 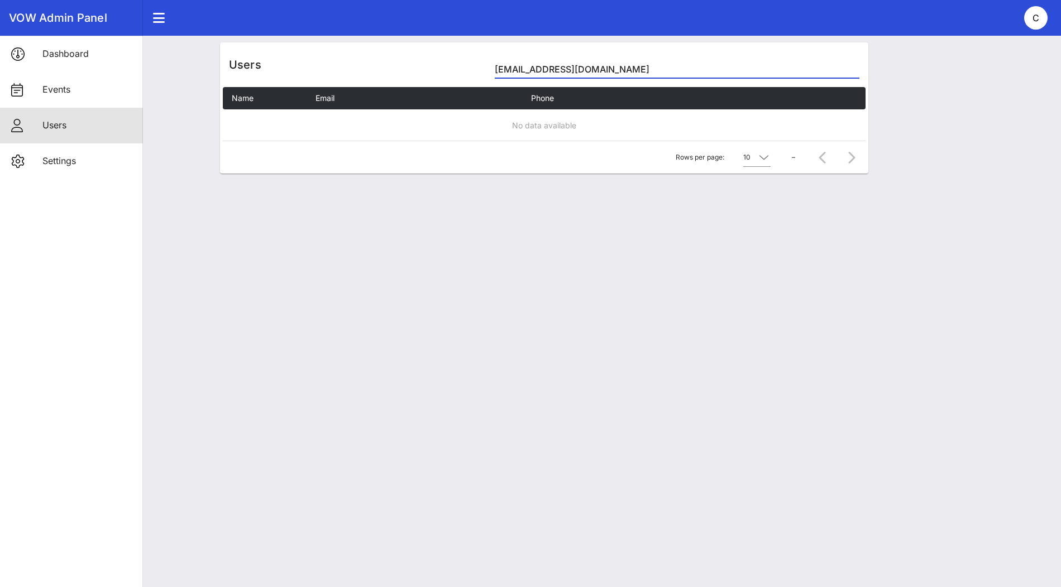 What do you see at coordinates (641, 98) in the screenshot?
I see `th: Phone` at bounding box center [641, 98].